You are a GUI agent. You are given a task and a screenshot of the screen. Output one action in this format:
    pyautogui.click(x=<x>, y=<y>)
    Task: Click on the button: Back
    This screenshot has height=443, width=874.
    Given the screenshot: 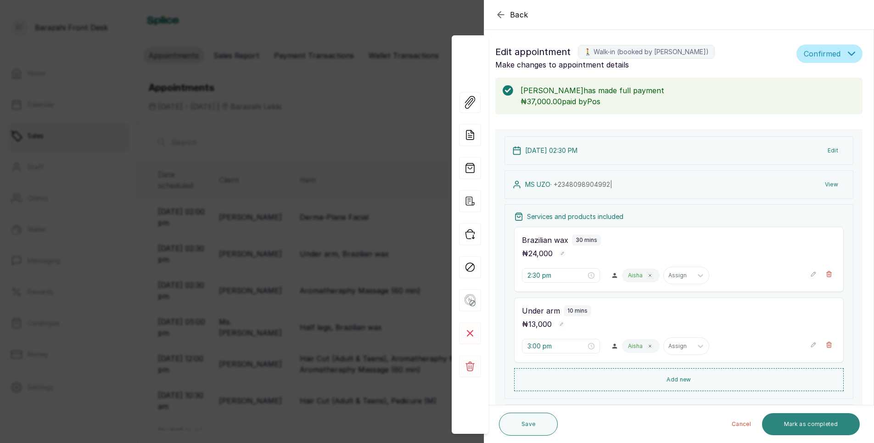 What is the action you would take?
    pyautogui.click(x=512, y=15)
    